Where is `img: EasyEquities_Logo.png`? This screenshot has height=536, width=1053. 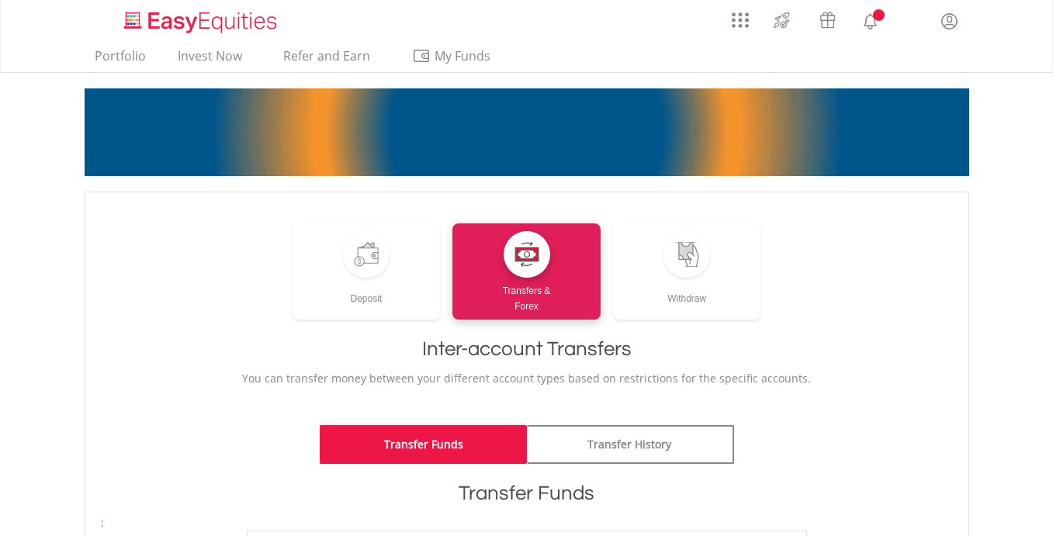 img: EasyEquities_Logo.png is located at coordinates (202, 22).